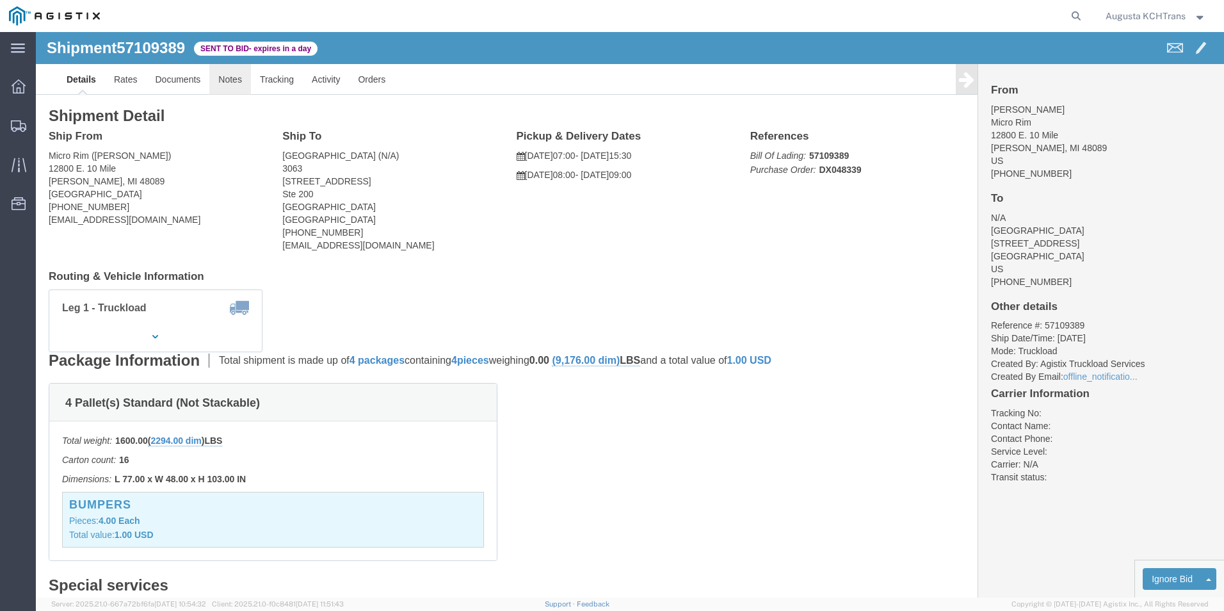 Image resolution: width=1224 pixels, height=611 pixels. I want to click on span: Server: 2025.21.0-667a72bf6fa, so click(129, 604).